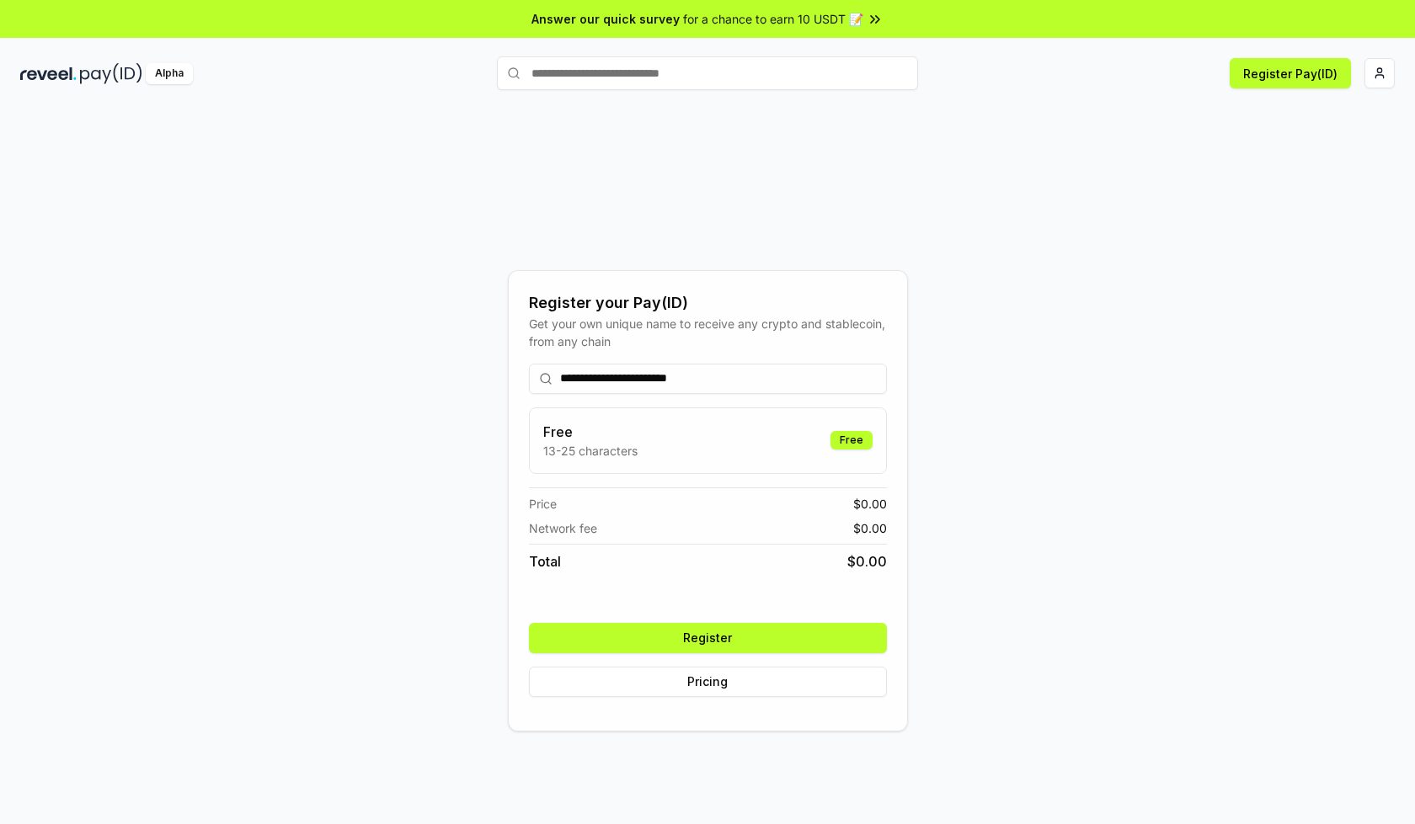  What do you see at coordinates (1290, 73) in the screenshot?
I see `button: Register Pay(ID)` at bounding box center [1290, 73].